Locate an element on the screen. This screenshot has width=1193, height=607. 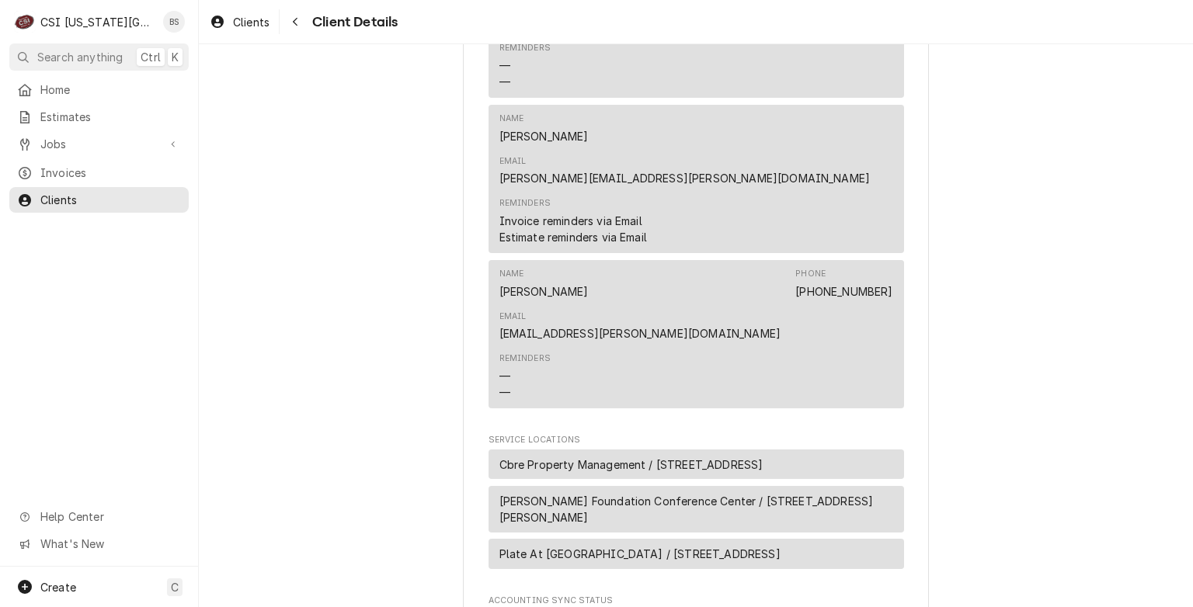
a: Estimates is located at coordinates (99, 116).